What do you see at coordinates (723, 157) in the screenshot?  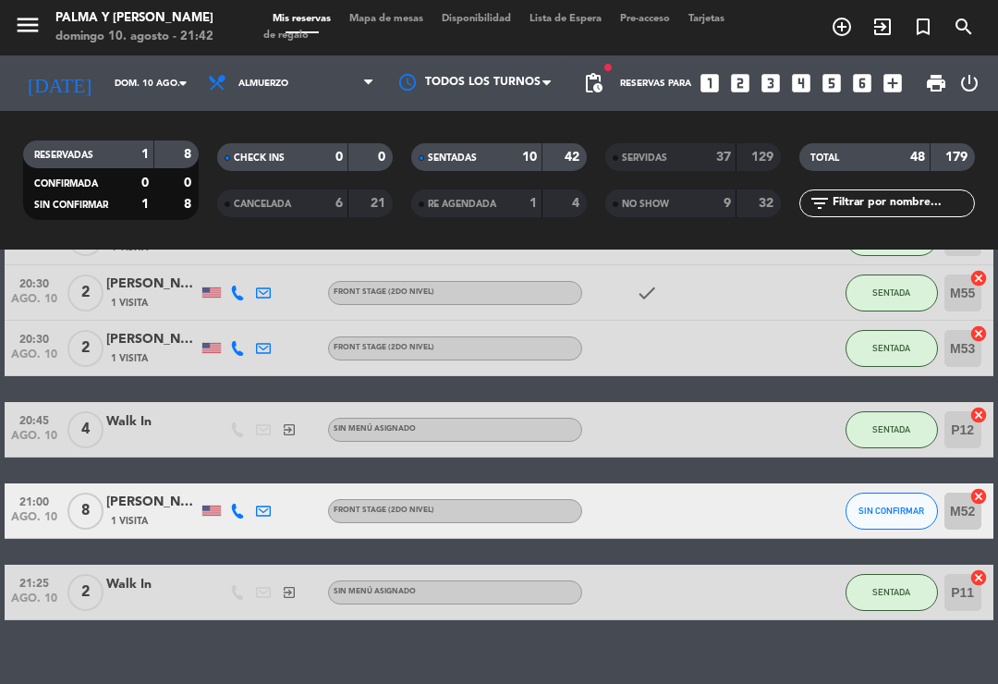 I see `strong: 37` at bounding box center [723, 157].